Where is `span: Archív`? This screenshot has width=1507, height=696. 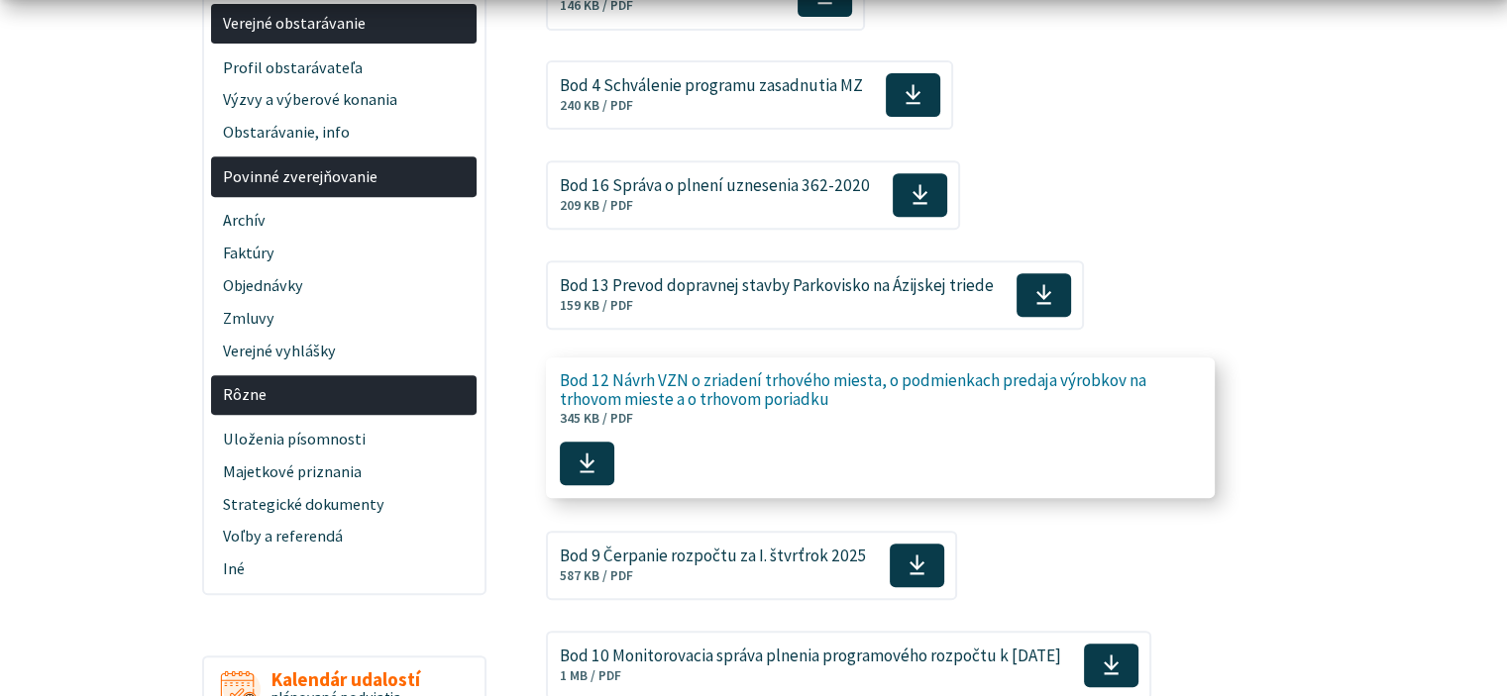
span: Archív is located at coordinates (344, 221).